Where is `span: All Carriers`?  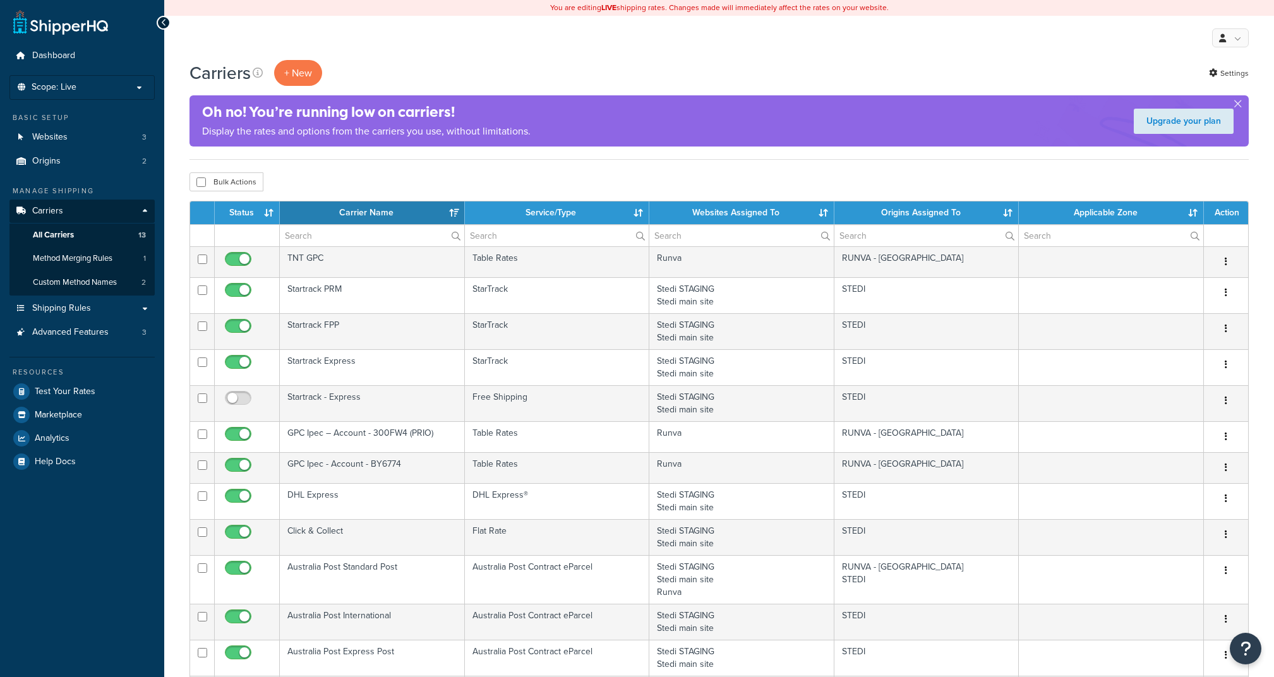
span: All Carriers is located at coordinates (53, 235).